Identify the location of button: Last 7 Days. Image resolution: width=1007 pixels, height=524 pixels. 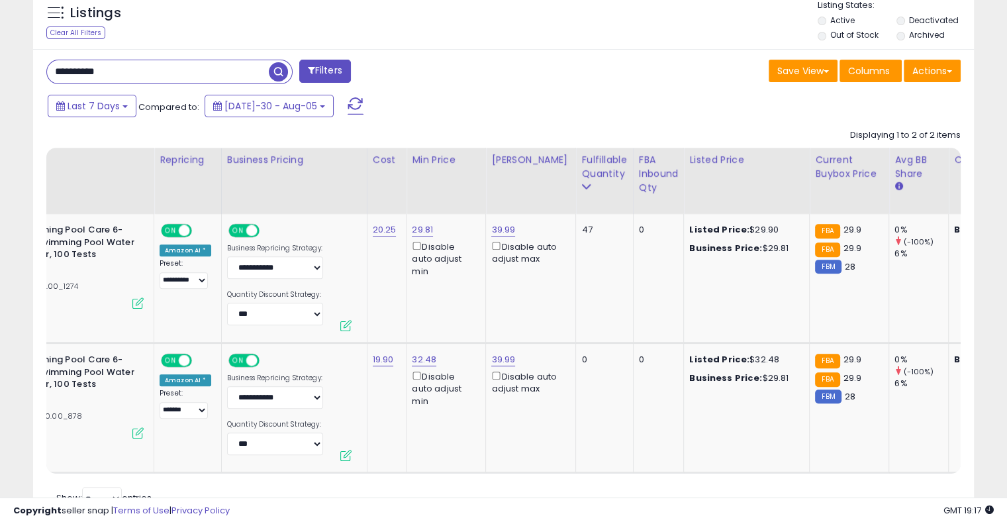
(92, 106).